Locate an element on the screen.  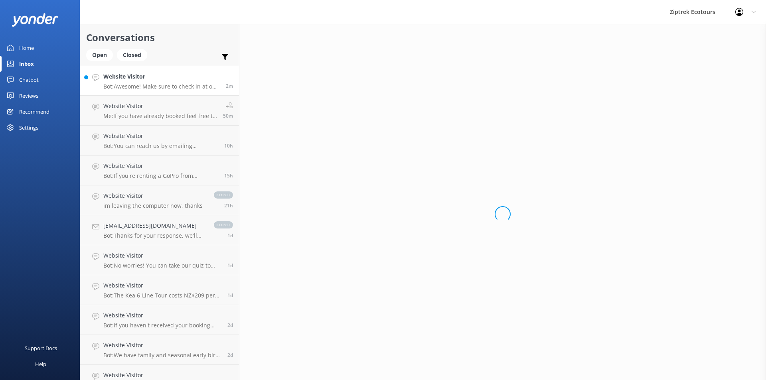
span: 06:20pm 17-Aug-2025 (UTC +12:00) Pacific/Auckland is located at coordinates (229, 176).